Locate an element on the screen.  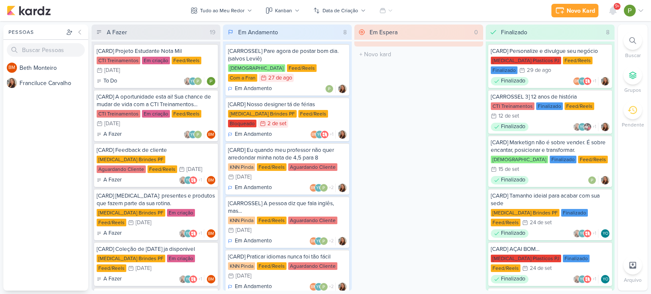
p: Grupos is located at coordinates (633, 90).